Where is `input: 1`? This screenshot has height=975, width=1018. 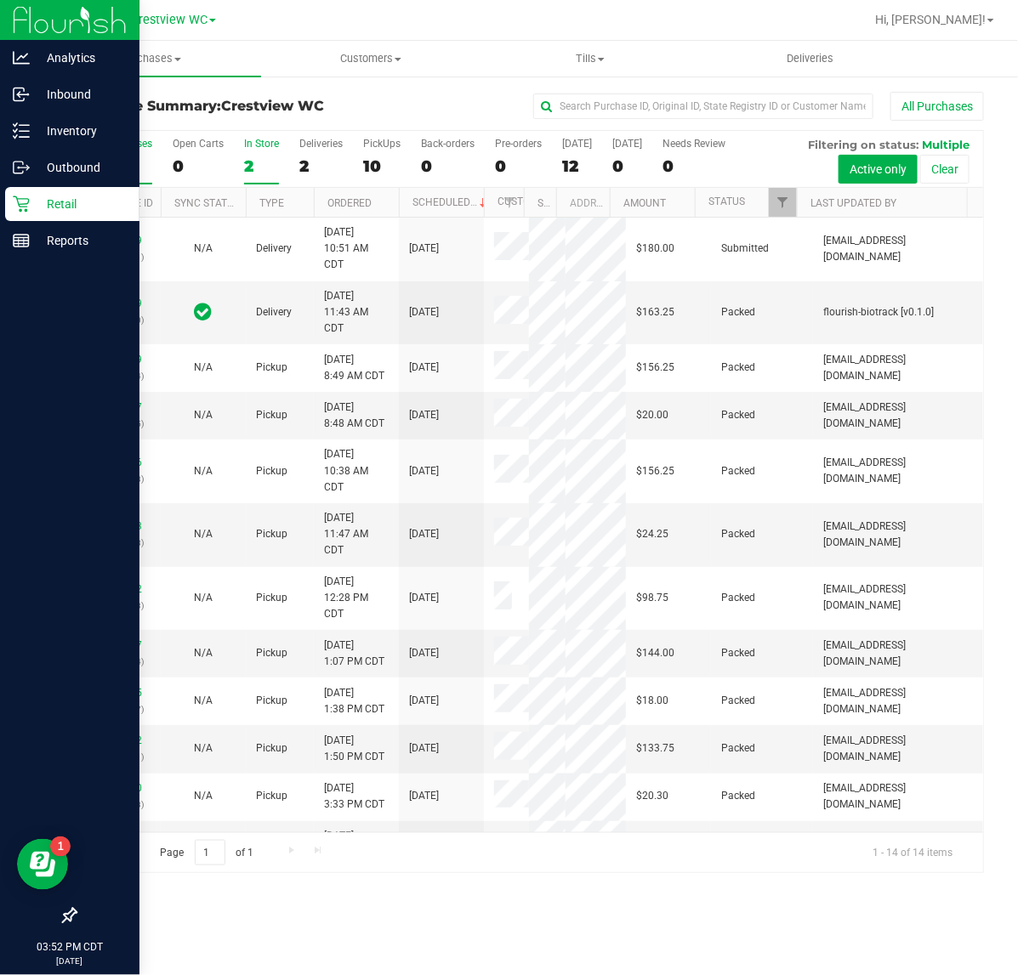
input: 1 is located at coordinates (210, 853).